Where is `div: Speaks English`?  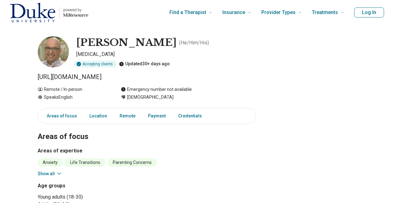
div: Speaks English is located at coordinates (73, 97).